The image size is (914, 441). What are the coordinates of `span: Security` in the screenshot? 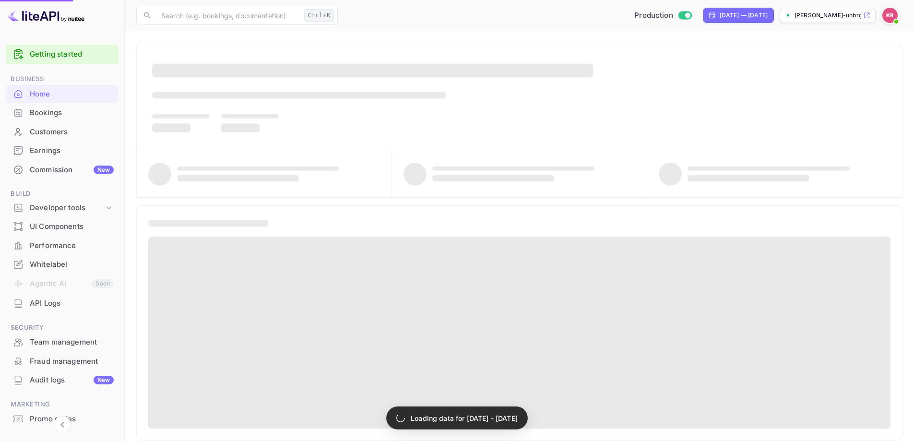 It's located at (62, 328).